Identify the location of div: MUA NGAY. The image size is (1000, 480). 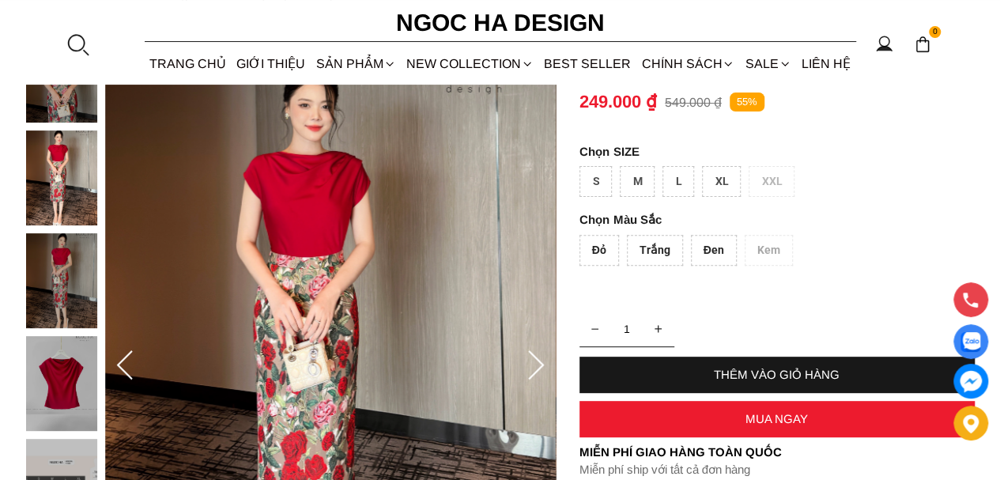
(777, 418).